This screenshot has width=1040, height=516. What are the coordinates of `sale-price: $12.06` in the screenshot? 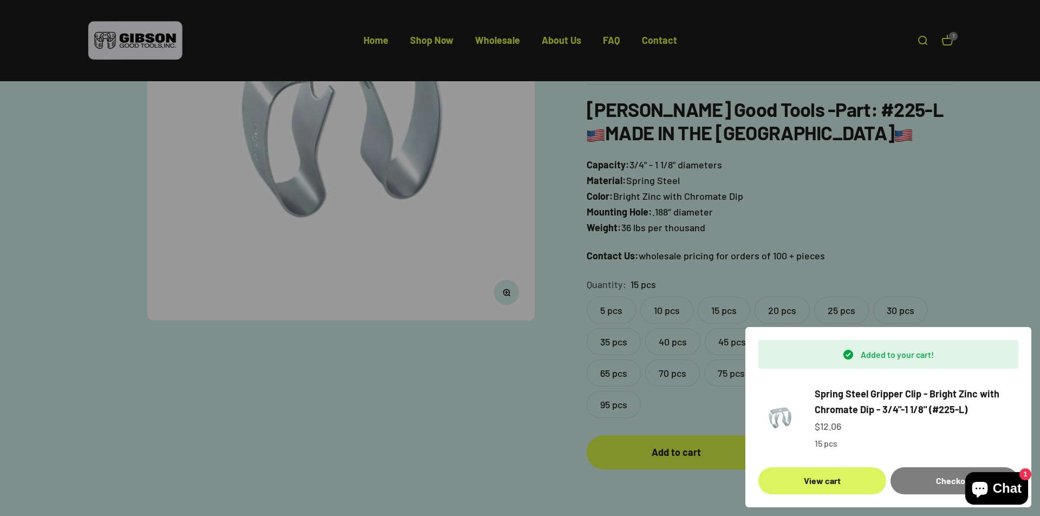 It's located at (828, 426).